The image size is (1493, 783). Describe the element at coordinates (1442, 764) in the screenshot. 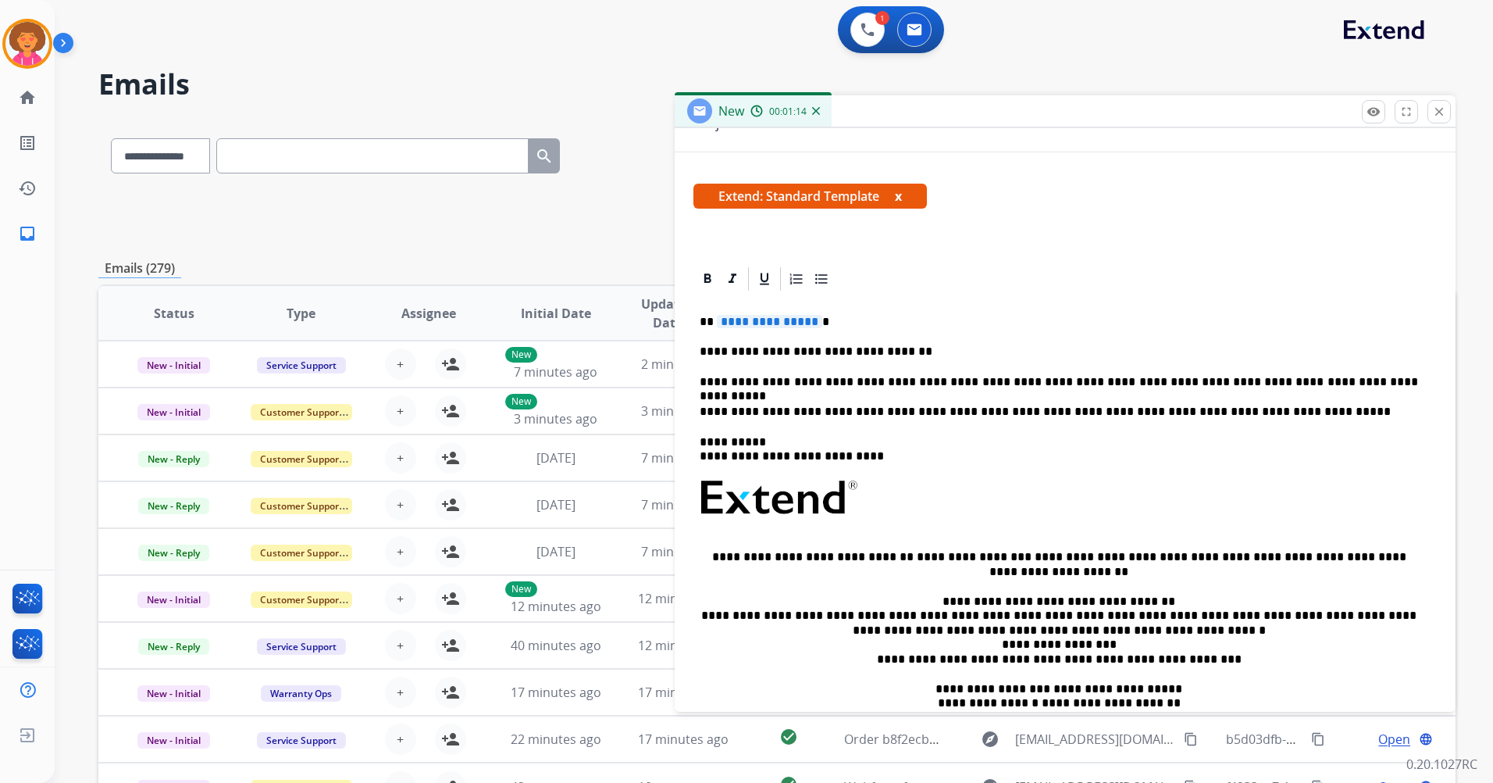

I see `p: 0.20.1027RC` at that location.